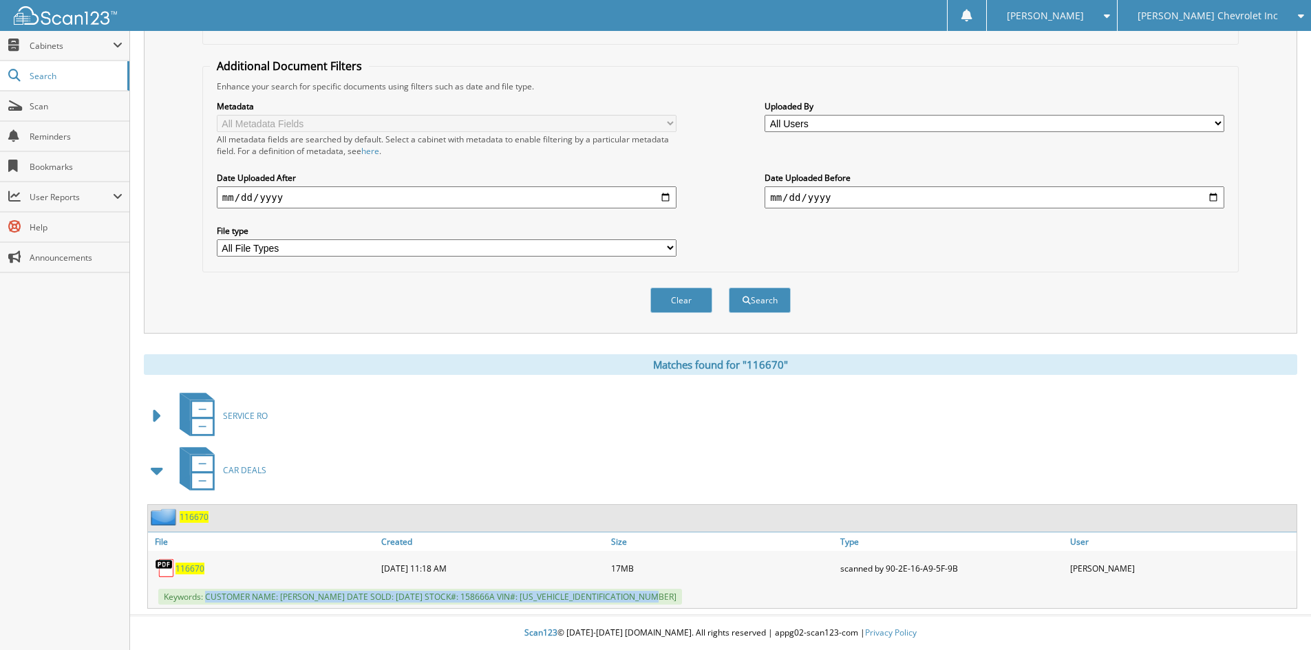 This screenshot has height=650, width=1311. Describe the element at coordinates (995, 106) in the screenshot. I see `label: Uploaded By` at that location.